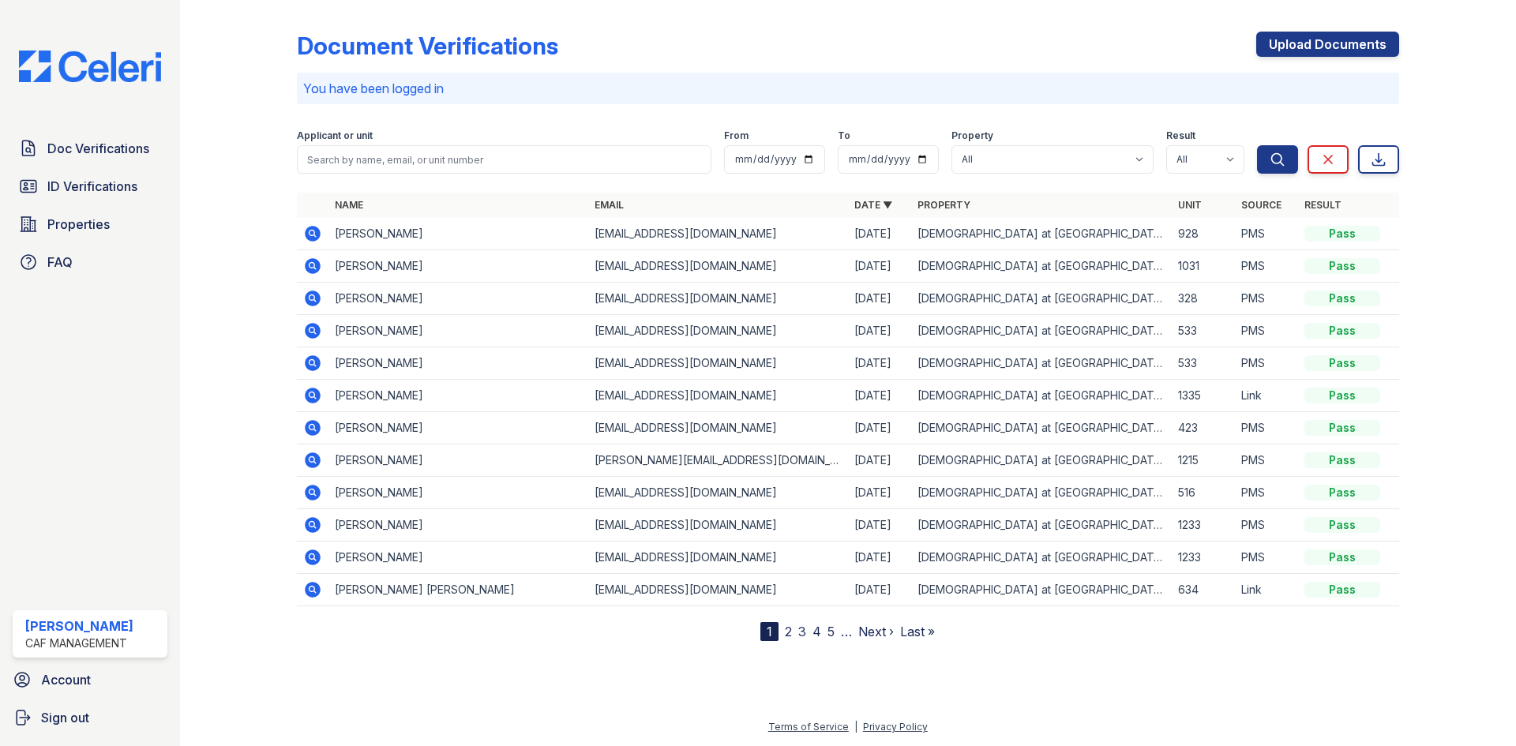 The height and width of the screenshot is (746, 1516). What do you see at coordinates (1261, 204) in the screenshot?
I see `a: Source` at bounding box center [1261, 204].